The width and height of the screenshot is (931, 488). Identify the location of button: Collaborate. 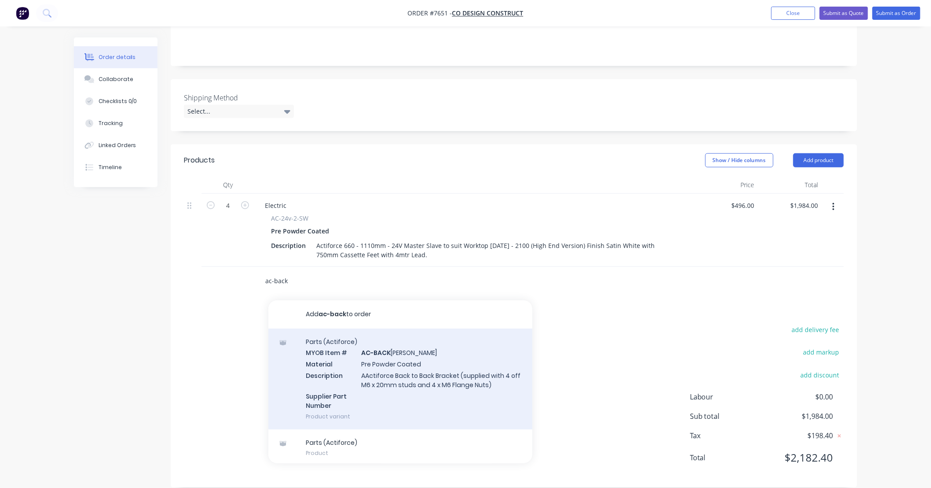
(116, 79).